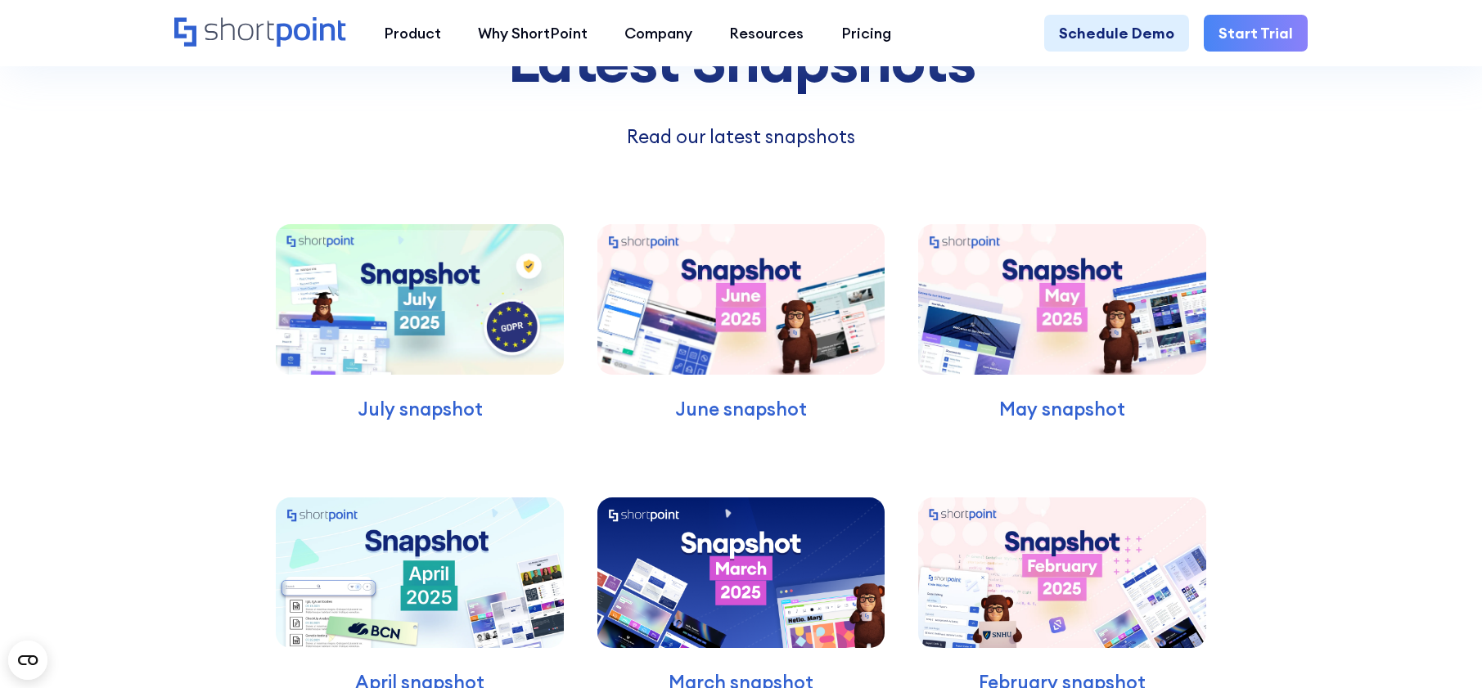 This screenshot has height=688, width=1482. I want to click on div: Pricing, so click(866, 33).